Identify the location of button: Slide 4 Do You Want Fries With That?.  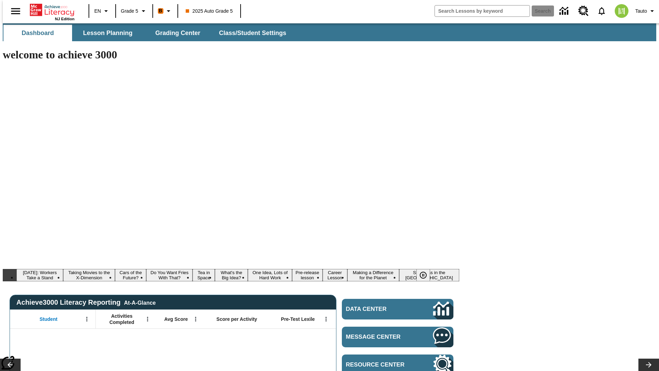
(169, 275).